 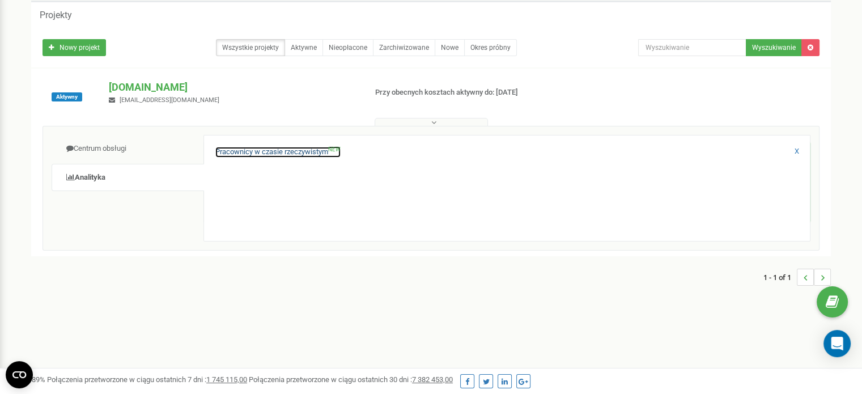 I want to click on sup: NEW, so click(x=334, y=149).